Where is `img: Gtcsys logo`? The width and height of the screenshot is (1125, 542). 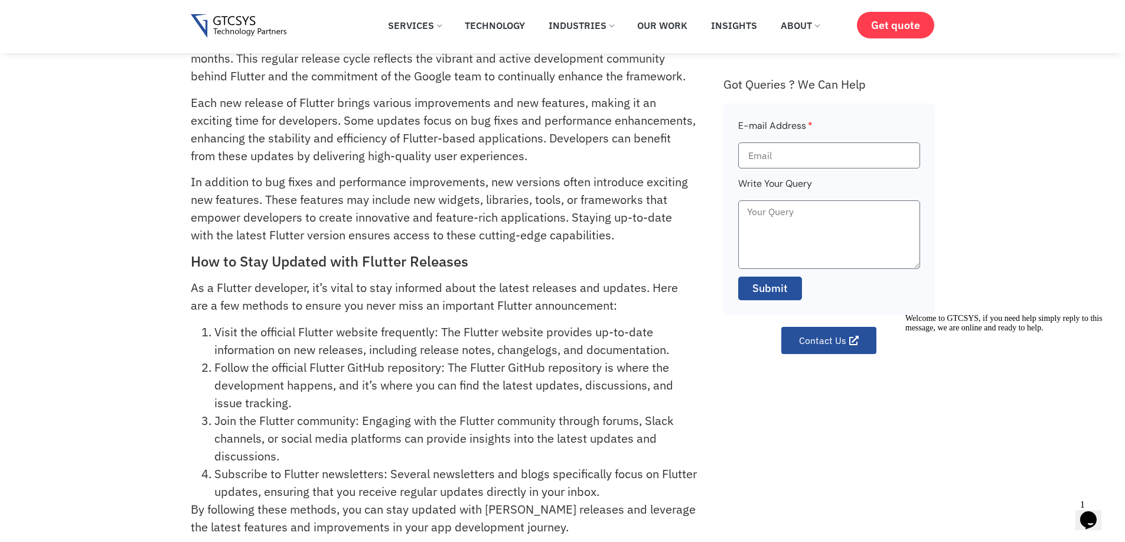 img: Gtcsys logo is located at coordinates (239, 26).